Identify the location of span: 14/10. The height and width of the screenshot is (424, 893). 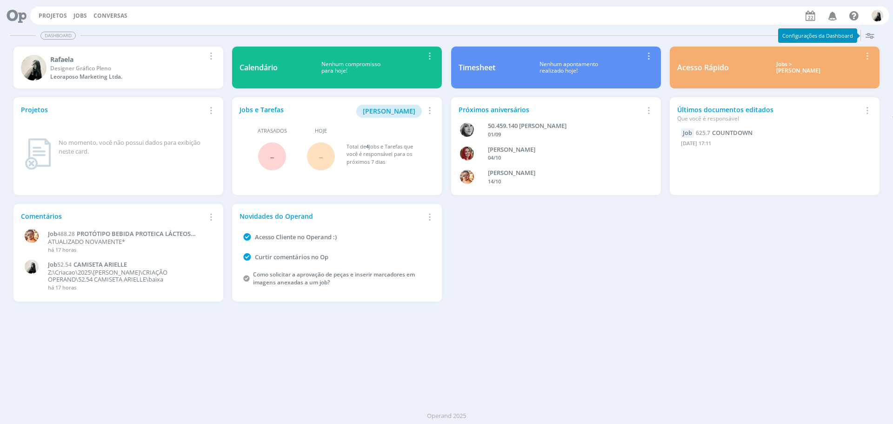
(495, 181).